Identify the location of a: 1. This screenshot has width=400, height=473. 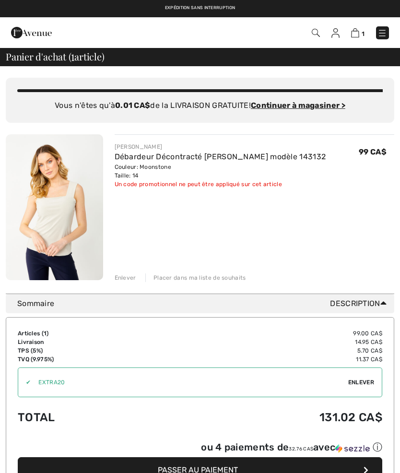
(358, 33).